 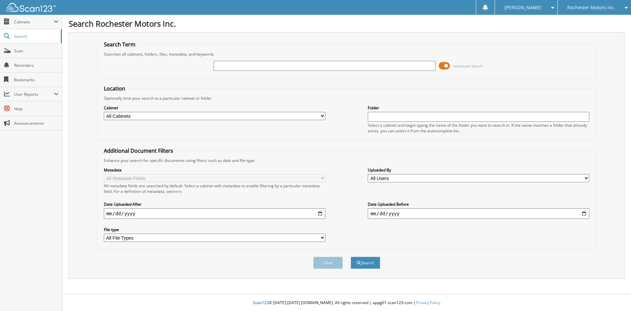 I want to click on span: Advanced Search, so click(x=468, y=66).